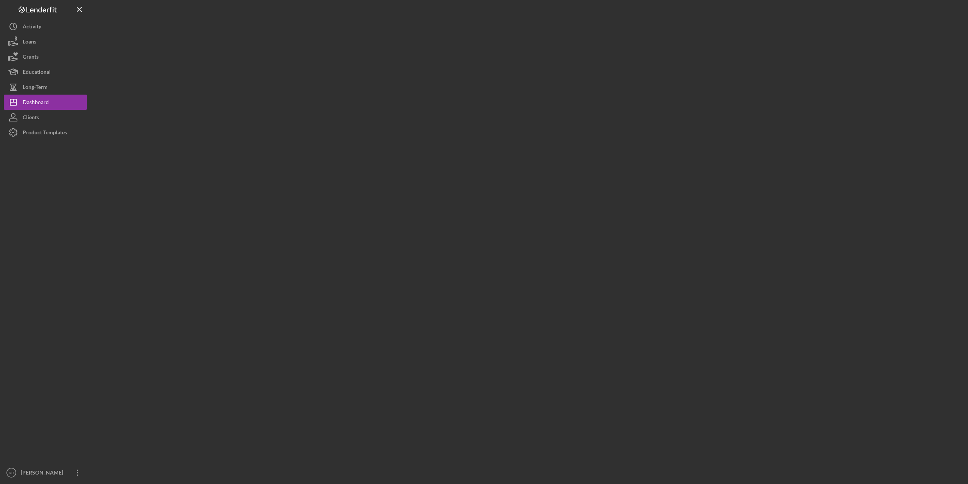  I want to click on button: Clients, so click(45, 117).